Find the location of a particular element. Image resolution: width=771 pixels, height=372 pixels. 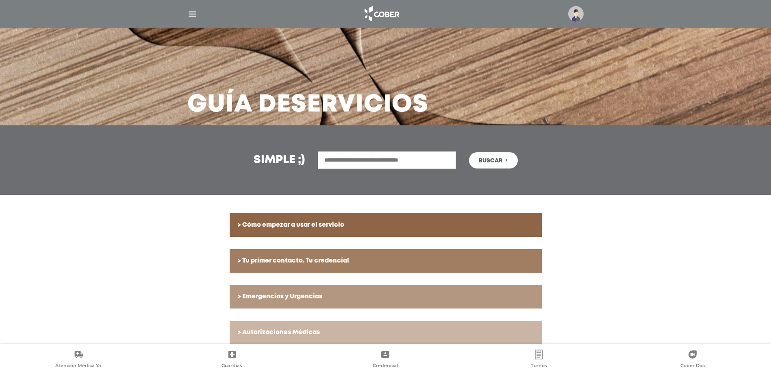

span: Guardias is located at coordinates (232, 366).